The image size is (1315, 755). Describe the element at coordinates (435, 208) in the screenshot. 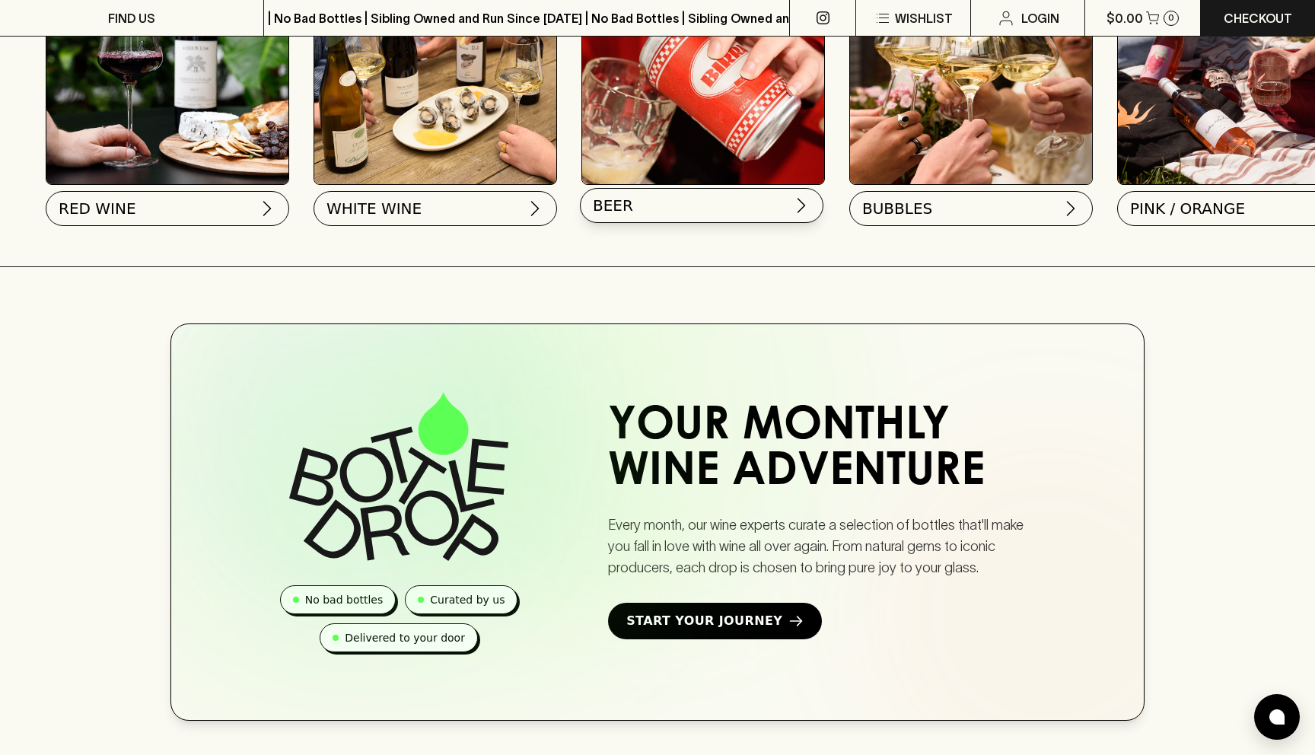

I see `button: WHITE WINE` at that location.